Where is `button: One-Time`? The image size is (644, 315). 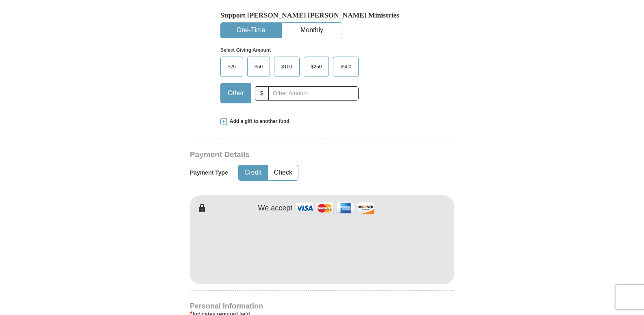 button: One-Time is located at coordinates (251, 30).